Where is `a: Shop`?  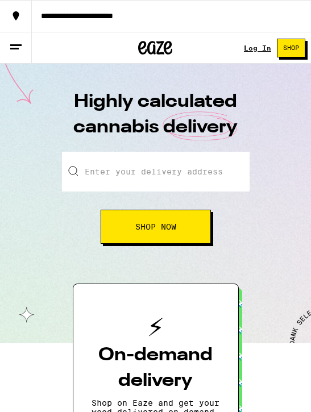 a: Shop is located at coordinates (291, 48).